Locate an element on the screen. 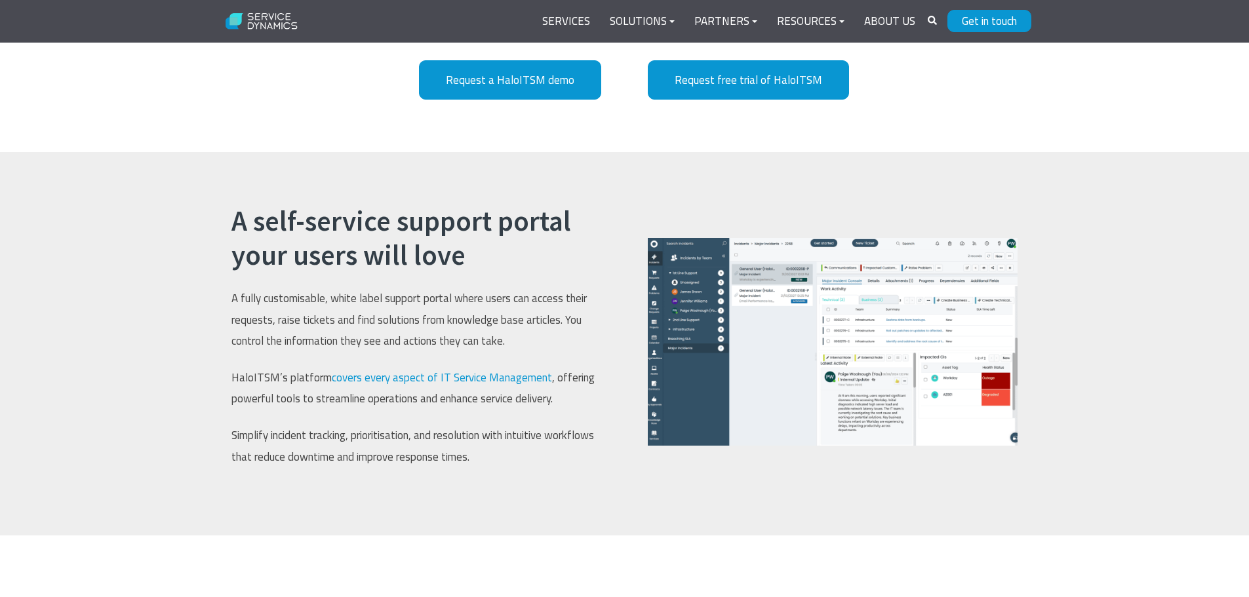 This screenshot has height=597, width=1249. p: Simplify incident tracking, prioritisation, and resolution with intuitive workflows that reduce d... is located at coordinates (416, 446).